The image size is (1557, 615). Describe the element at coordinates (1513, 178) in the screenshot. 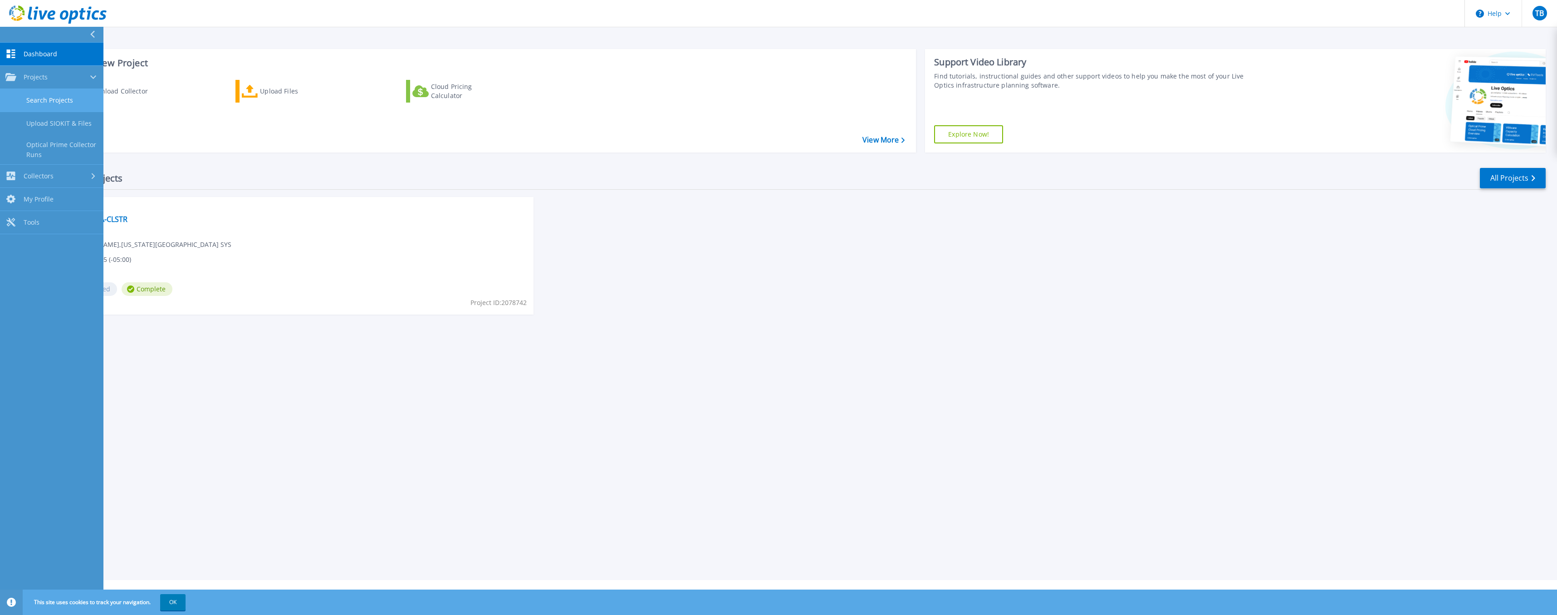

I see `a: All Projects` at that location.